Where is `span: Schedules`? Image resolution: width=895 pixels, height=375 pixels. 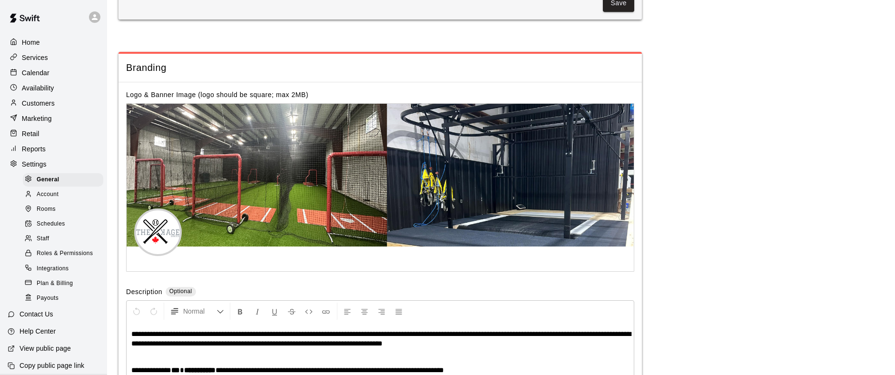 span: Schedules is located at coordinates (51, 224).